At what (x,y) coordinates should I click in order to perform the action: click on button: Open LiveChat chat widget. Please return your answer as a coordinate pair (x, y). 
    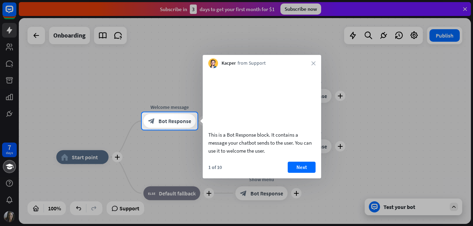
    Looking at the image, I should click on (16, 13).